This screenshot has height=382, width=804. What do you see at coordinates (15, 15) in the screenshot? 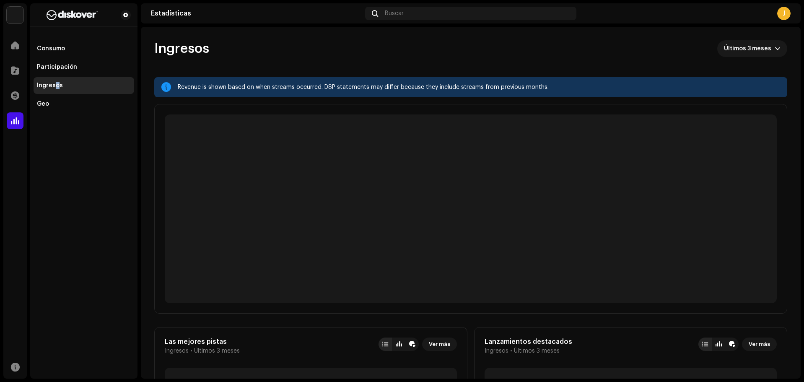
I see `img: 297a105e-aa6c-4183-9ff4-27133c00f2e2` at bounding box center [15, 15].